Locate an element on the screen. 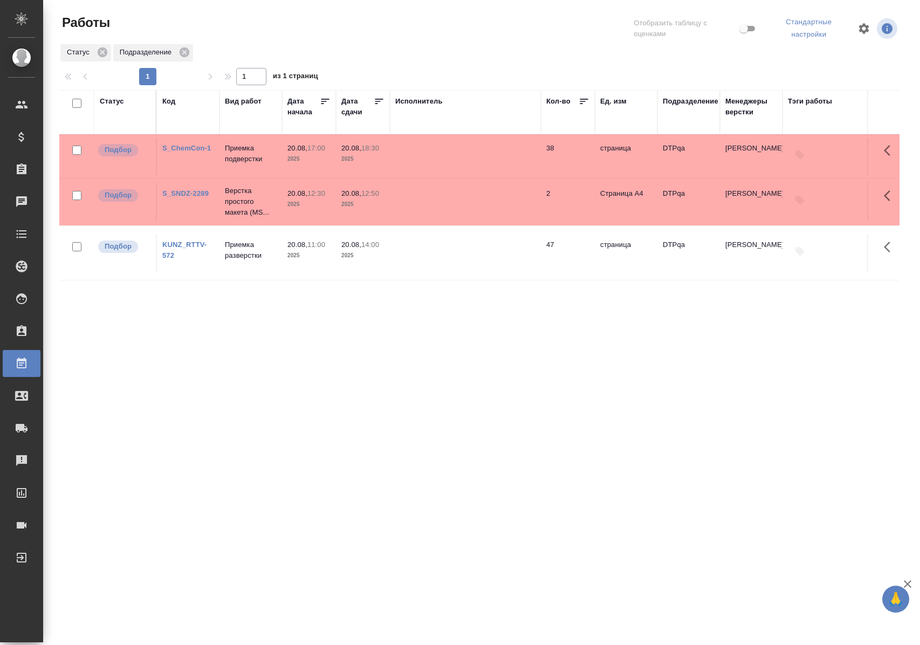  td: 47 is located at coordinates (568, 253).